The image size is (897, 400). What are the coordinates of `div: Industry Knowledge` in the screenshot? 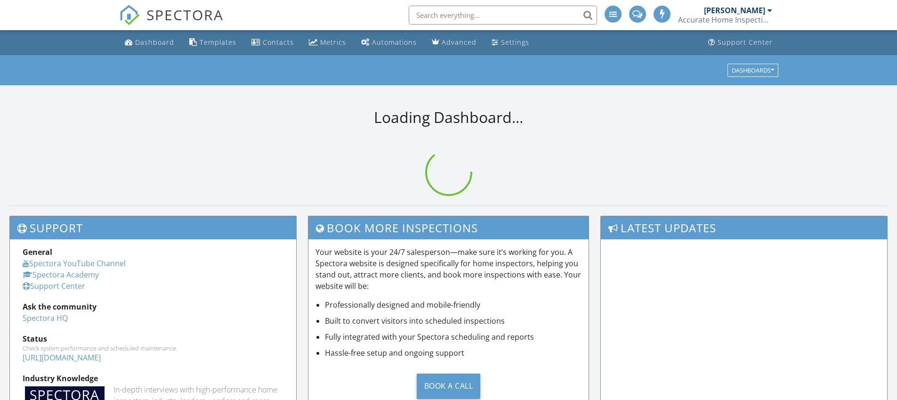 It's located at (153, 378).